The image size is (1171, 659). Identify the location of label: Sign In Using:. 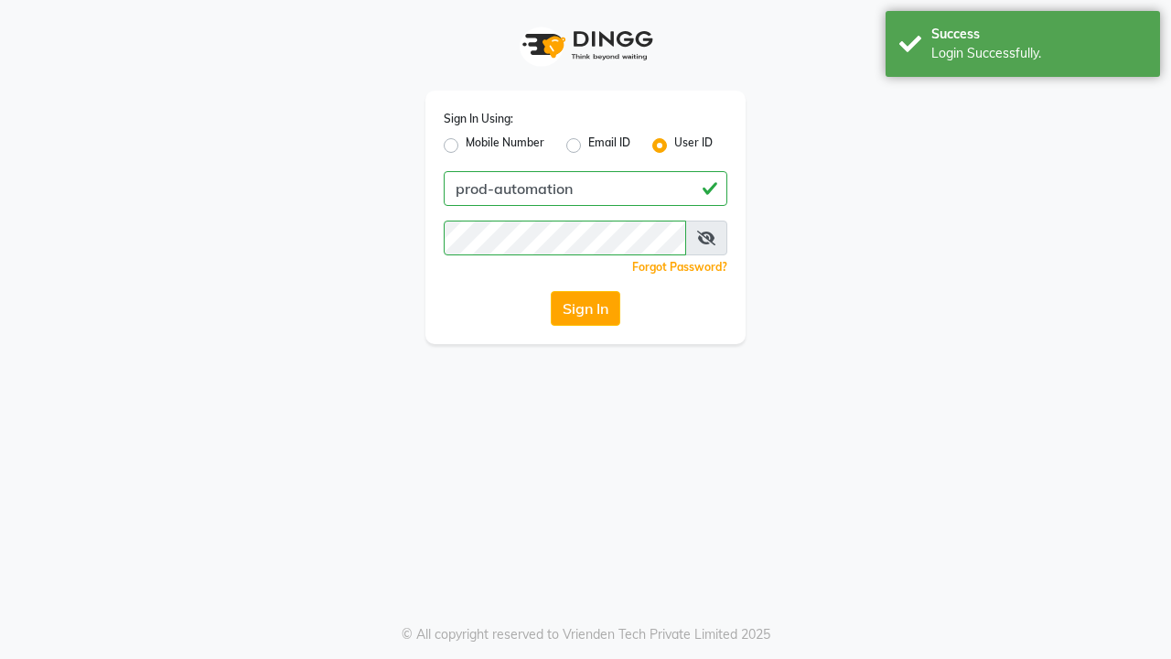
(478, 119).